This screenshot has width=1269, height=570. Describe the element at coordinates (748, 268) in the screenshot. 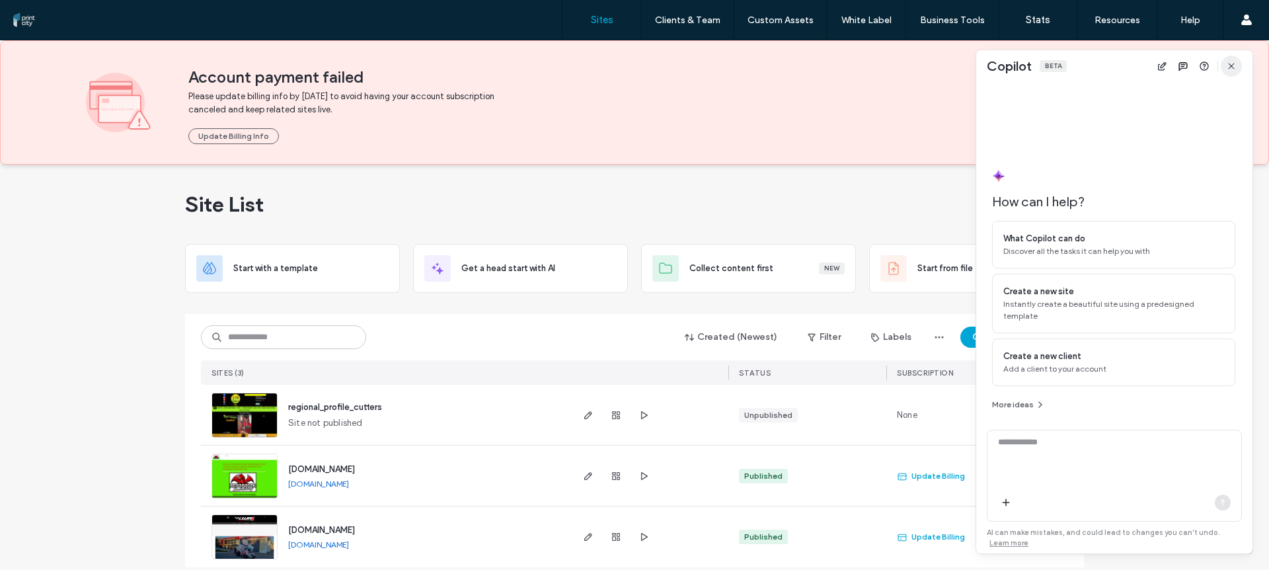

I see `div: Collect content firstNew` at that location.